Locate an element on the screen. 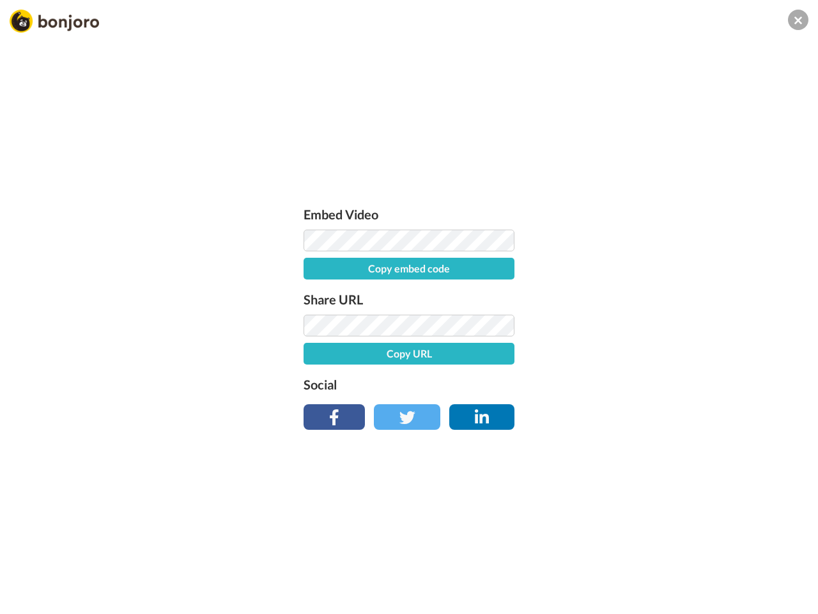  button: Copy embed code is located at coordinates (409, 269).